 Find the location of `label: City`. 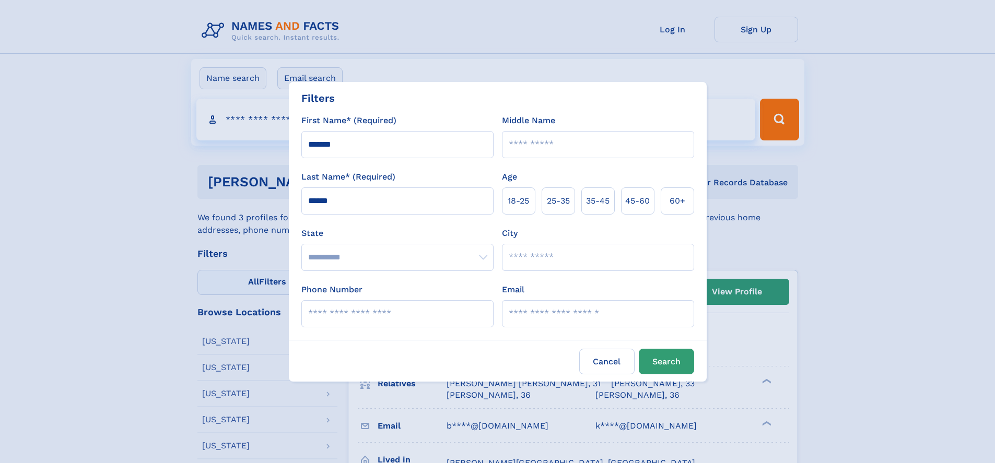

label: City is located at coordinates (510, 234).